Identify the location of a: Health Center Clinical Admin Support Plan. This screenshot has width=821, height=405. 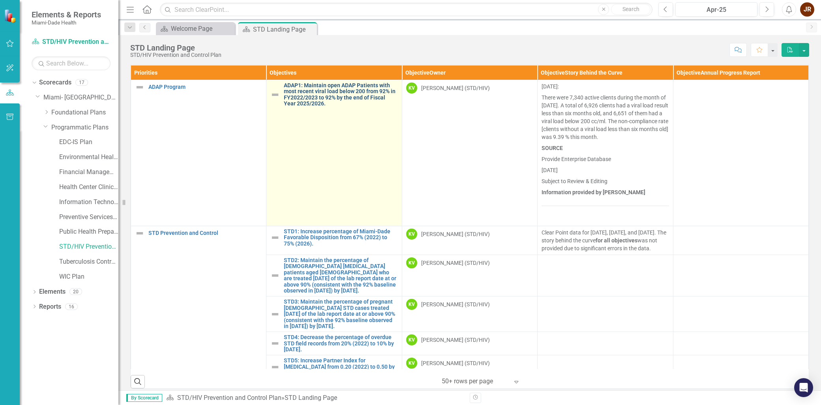
(89, 187).